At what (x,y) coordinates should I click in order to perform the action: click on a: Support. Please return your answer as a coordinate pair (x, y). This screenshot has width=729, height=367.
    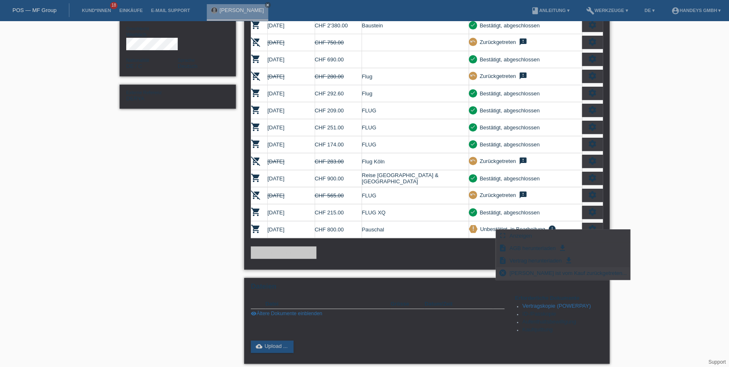
    Looking at the image, I should click on (717, 362).